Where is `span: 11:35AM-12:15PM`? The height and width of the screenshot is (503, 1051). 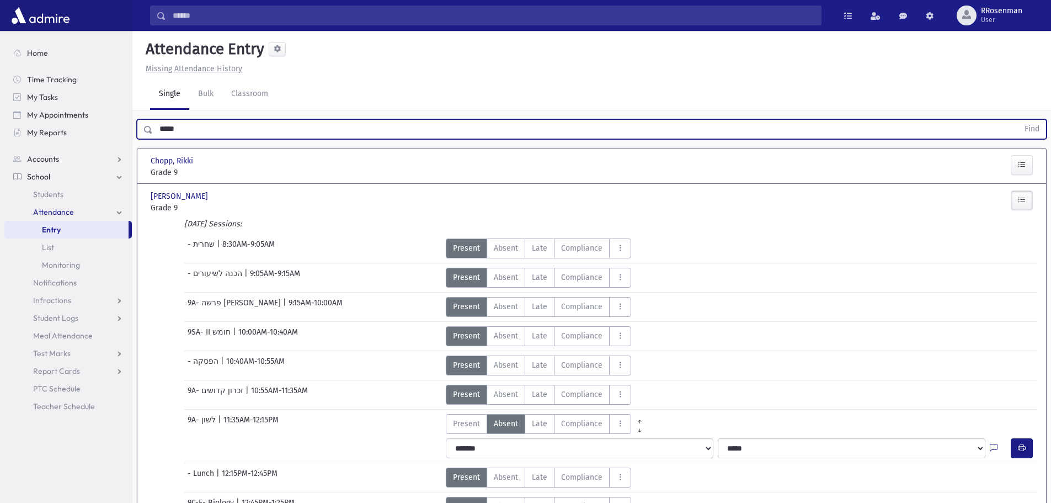 span: 11:35AM-12:15PM is located at coordinates (251, 424).